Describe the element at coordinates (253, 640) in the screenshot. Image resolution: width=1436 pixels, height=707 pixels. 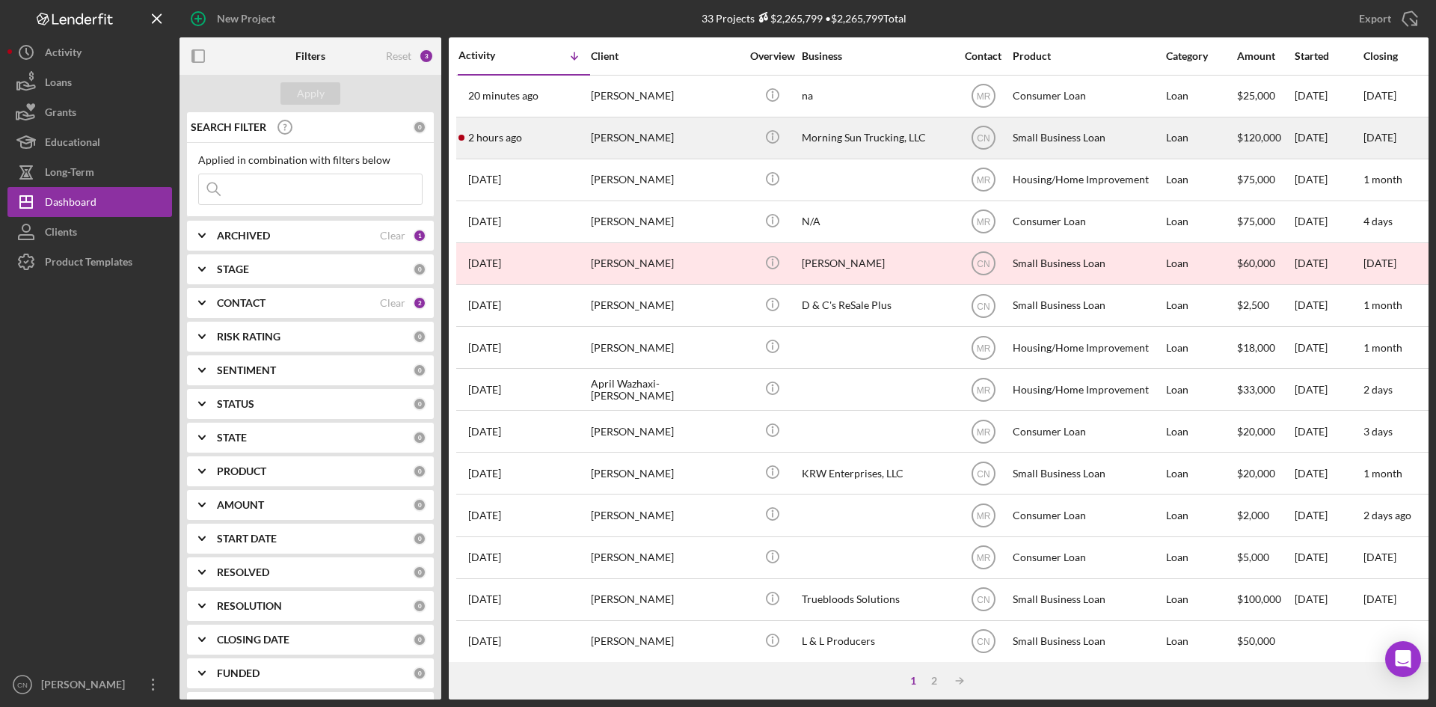
I see `b: CLOSING DATE` at that location.